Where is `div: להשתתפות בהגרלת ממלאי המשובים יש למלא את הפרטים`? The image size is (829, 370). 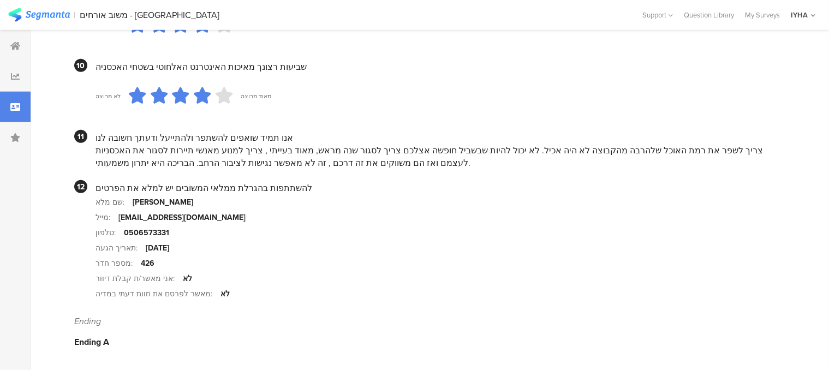 div: להשתתפות בהגרלת ממלאי המשובים יש למלא את הפרטים is located at coordinates (436, 188).